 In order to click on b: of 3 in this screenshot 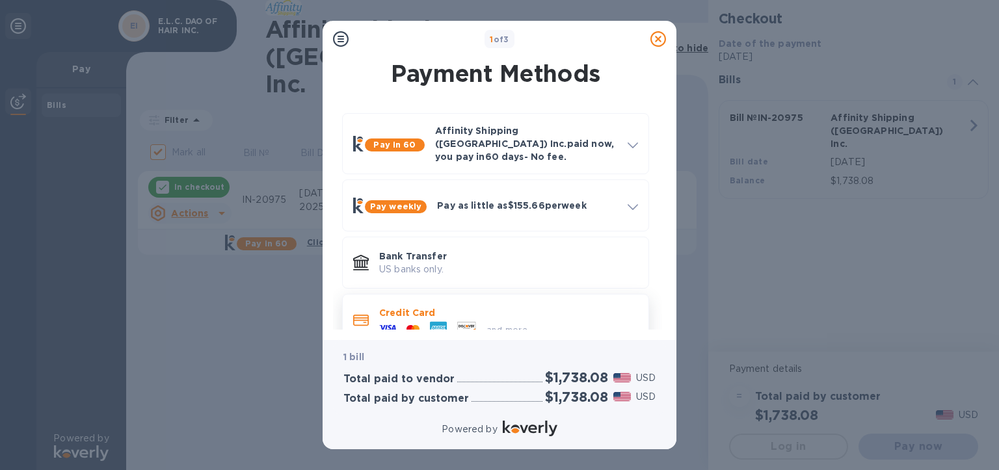, I will do `click(500, 39)`.